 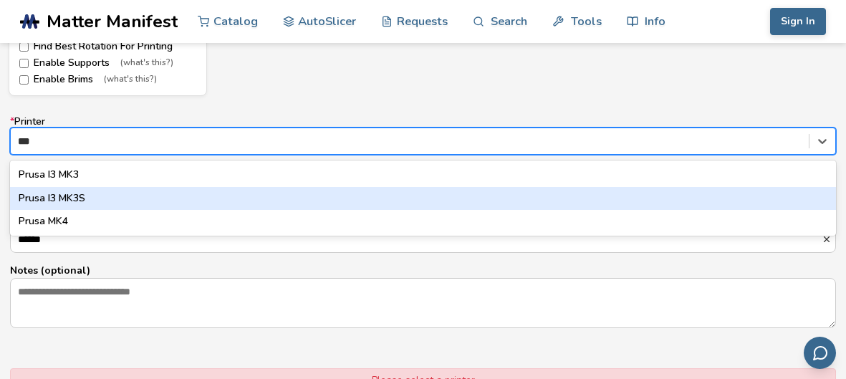 I want to click on label: Printer, so click(x=423, y=135).